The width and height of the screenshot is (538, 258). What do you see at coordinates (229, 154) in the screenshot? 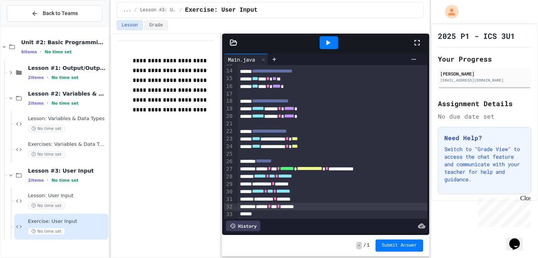
I see `div: 25` at bounding box center [229, 154].